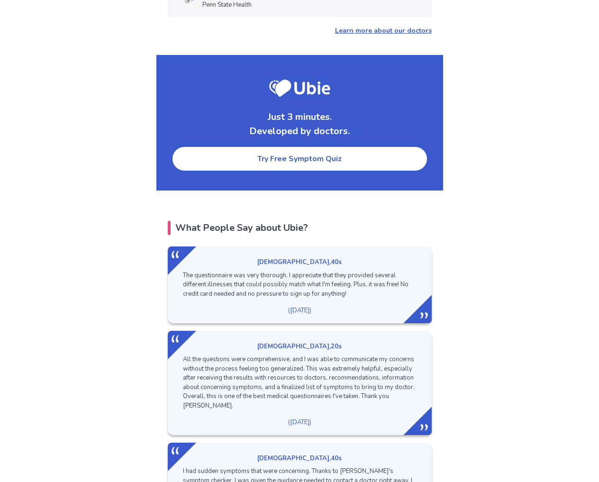 The width and height of the screenshot is (599, 482). I want to click on p: Penn State Health, so click(240, 5).